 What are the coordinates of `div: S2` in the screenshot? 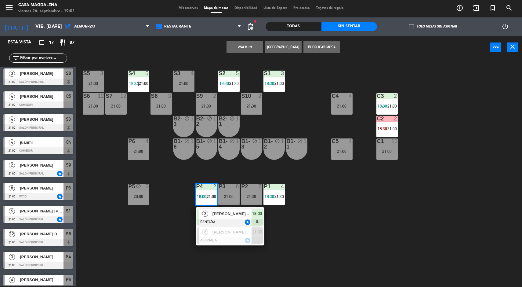 It's located at (219, 73).